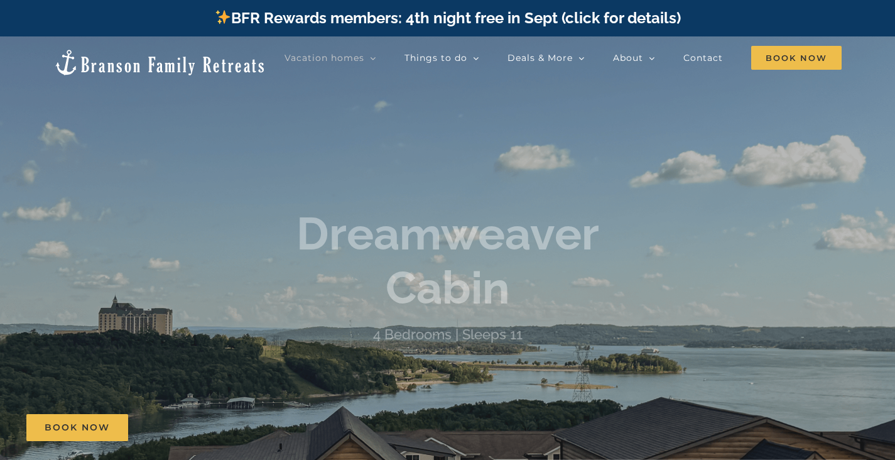 Image resolution: width=895 pixels, height=460 pixels. Describe the element at coordinates (447, 18) in the screenshot. I see `a: BFR Rewards members: 4th night free in Sept (click for details)` at that location.